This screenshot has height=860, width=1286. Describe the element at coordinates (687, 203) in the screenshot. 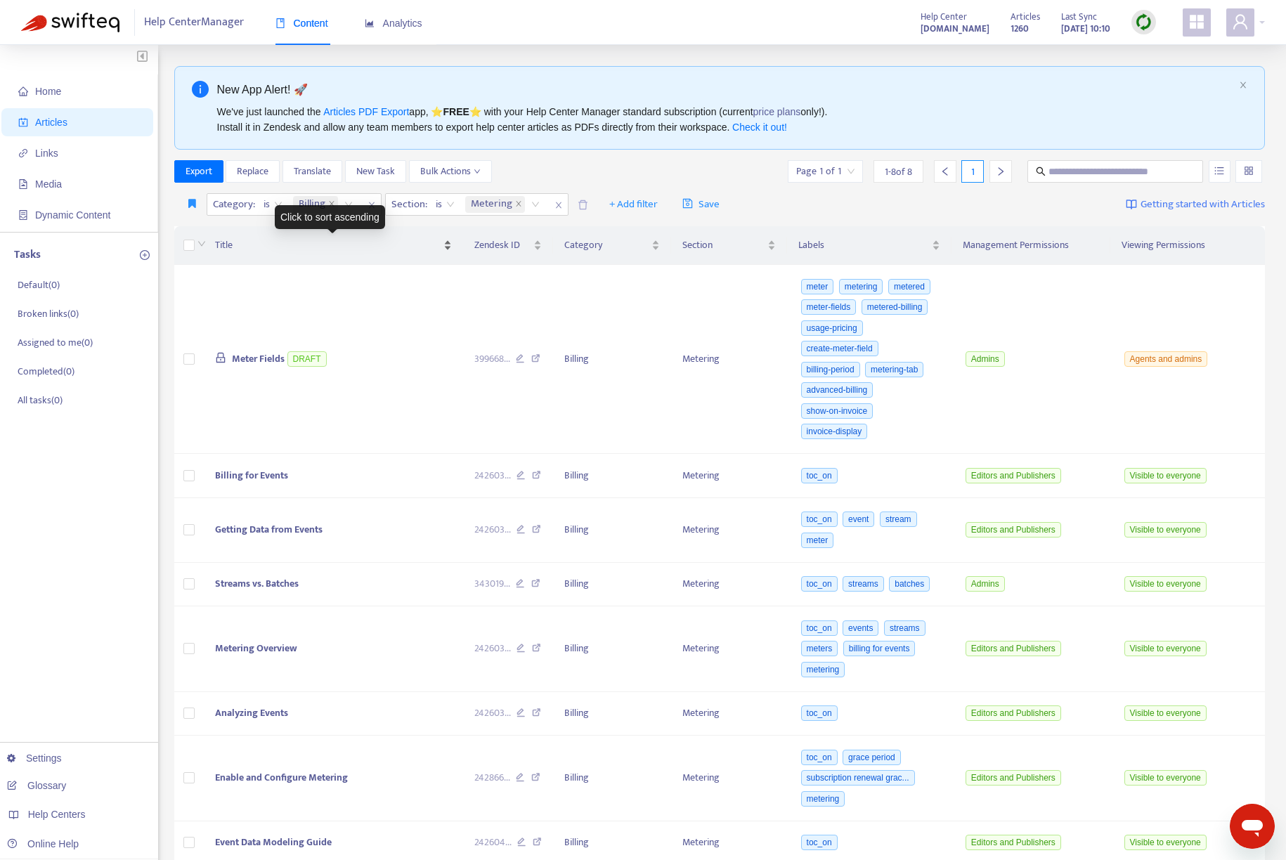

I see `span: save` at that location.